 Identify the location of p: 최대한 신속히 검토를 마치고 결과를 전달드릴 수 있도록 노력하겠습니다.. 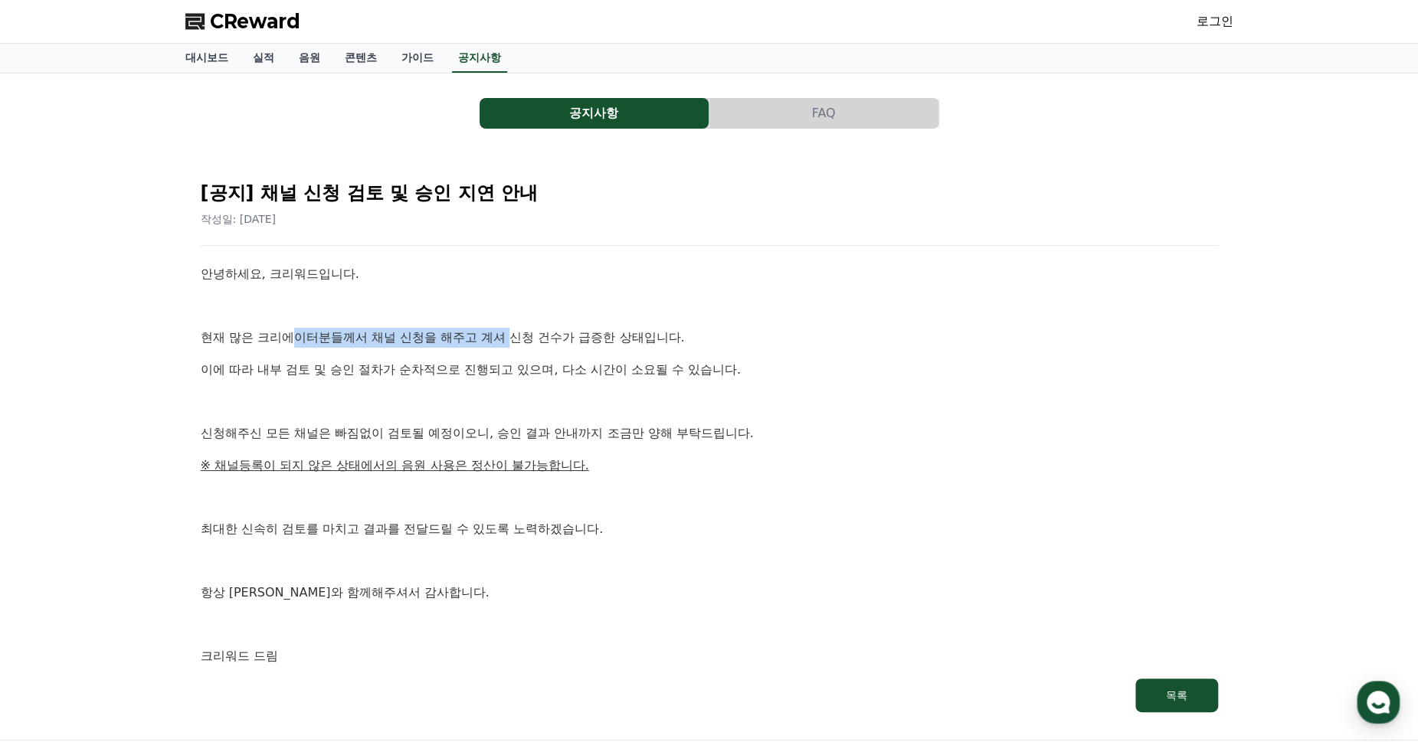
(710, 529).